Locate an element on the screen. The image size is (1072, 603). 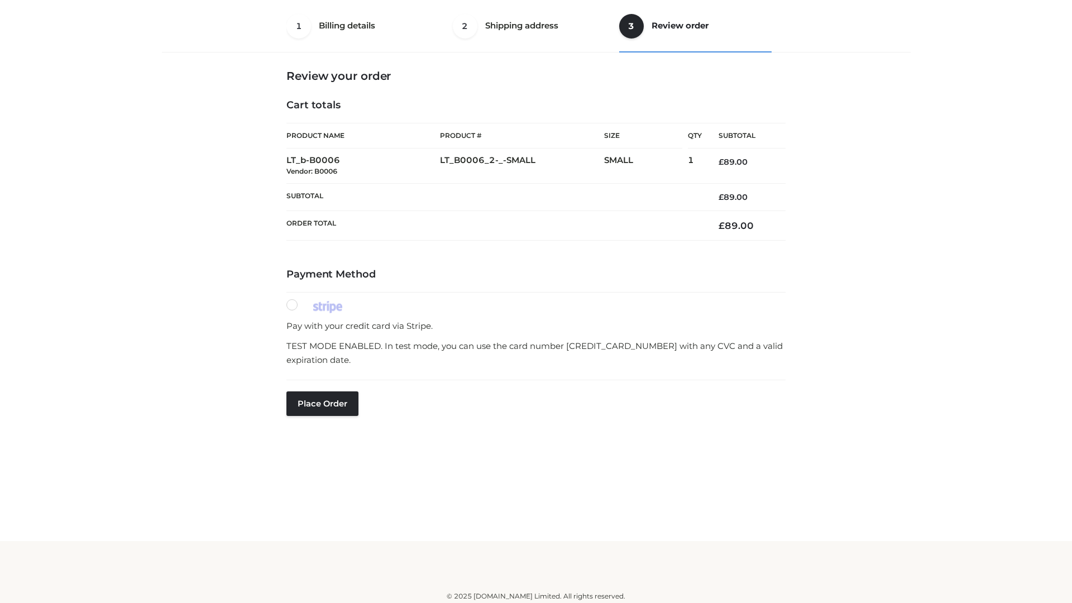
h4: Cart totals is located at coordinates (536, 106).